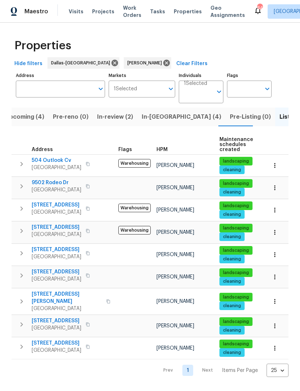 The height and width of the screenshot is (391, 300). I want to click on button: Hide filters, so click(28, 64).